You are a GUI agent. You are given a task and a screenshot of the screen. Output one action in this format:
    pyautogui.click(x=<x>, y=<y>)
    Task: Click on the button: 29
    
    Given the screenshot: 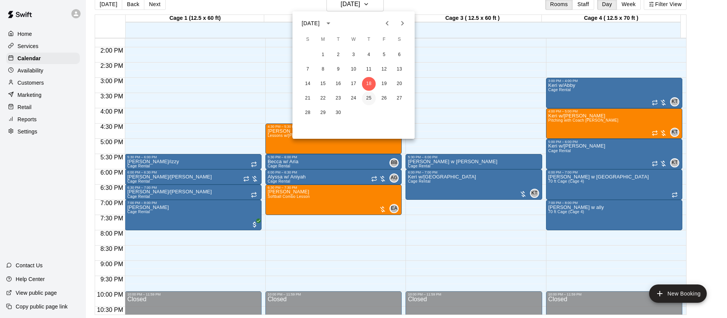 What is the action you would take?
    pyautogui.click(x=323, y=113)
    